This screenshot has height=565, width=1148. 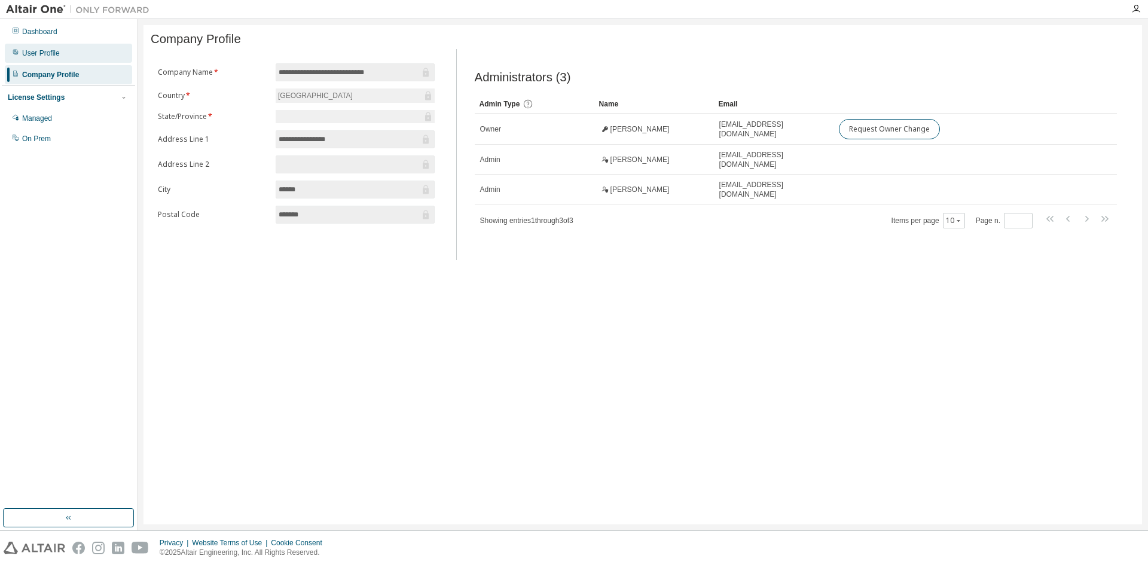 I want to click on div: Company Profile, so click(x=50, y=75).